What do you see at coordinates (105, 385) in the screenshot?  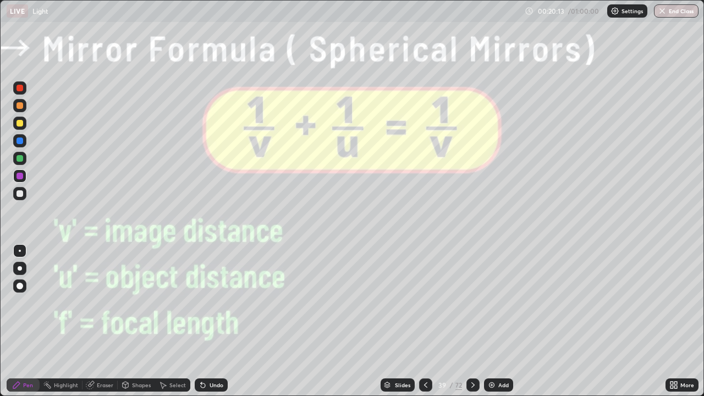 I see `div: Eraser` at bounding box center [105, 385].